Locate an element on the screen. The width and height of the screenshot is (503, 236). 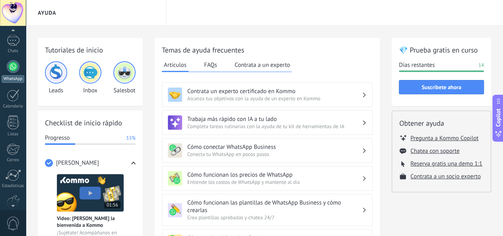
h2: Tutoriales de inicio is located at coordinates (90, 50).